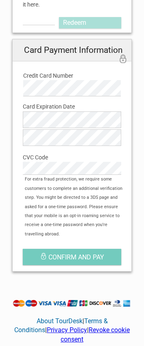 The height and width of the screenshot is (346, 144). What do you see at coordinates (72, 157) in the screenshot?
I see `label: CVC Code` at bounding box center [72, 157].